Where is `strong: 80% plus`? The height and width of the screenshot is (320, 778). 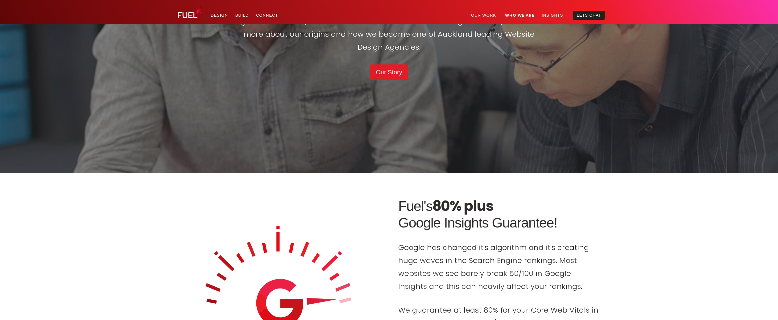 strong: 80% plus is located at coordinates (463, 206).